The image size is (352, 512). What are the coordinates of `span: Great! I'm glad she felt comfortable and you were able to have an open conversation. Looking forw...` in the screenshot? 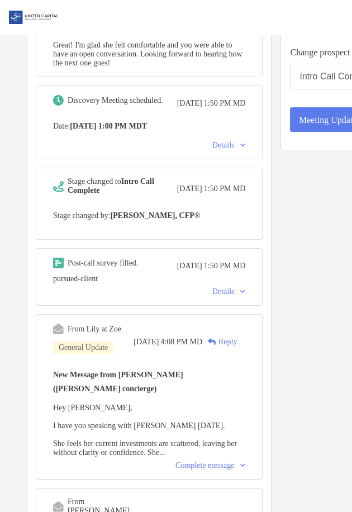 It's located at (148, 54).